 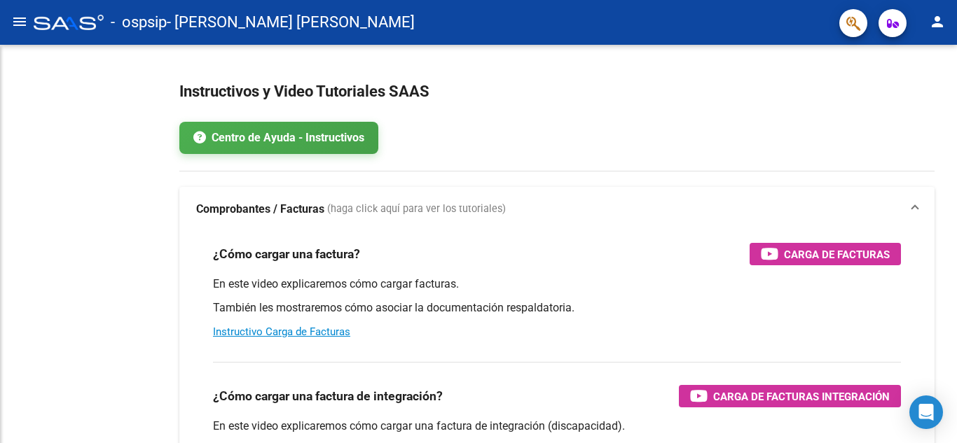 I want to click on h3: ¿Cómo cargar una factura de integración?, so click(x=328, y=396).